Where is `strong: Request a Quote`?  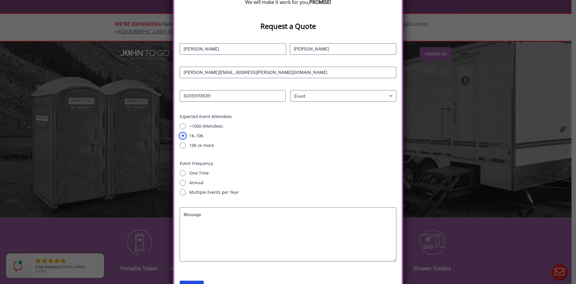 strong: Request a Quote is located at coordinates (288, 26).